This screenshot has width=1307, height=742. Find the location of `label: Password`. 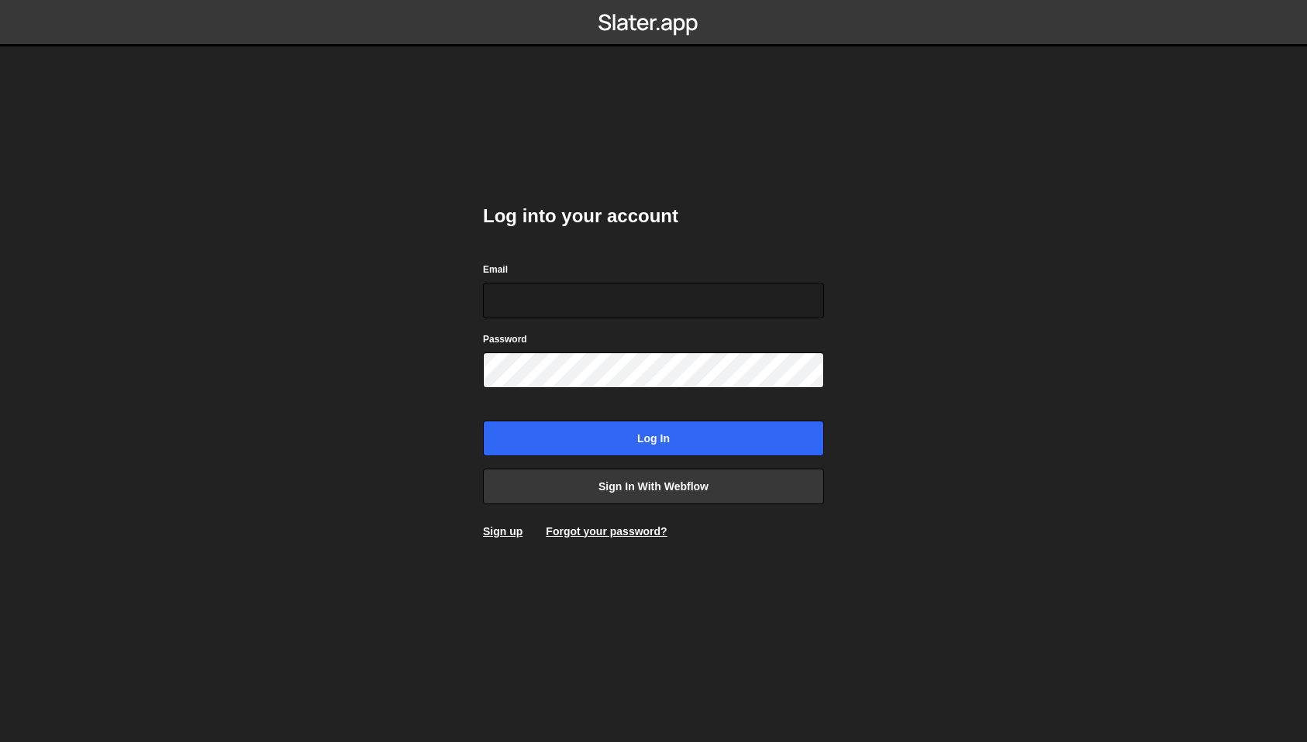

label: Password is located at coordinates (504, 339).